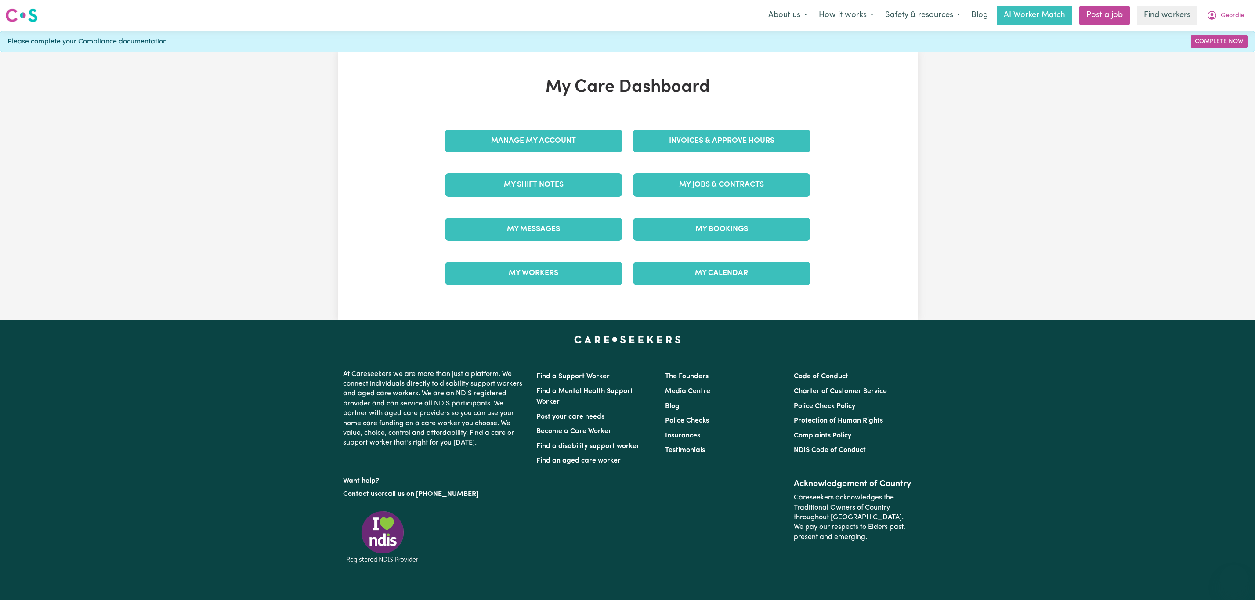 The height and width of the screenshot is (600, 1255). I want to click on a: My Messages, so click(534, 229).